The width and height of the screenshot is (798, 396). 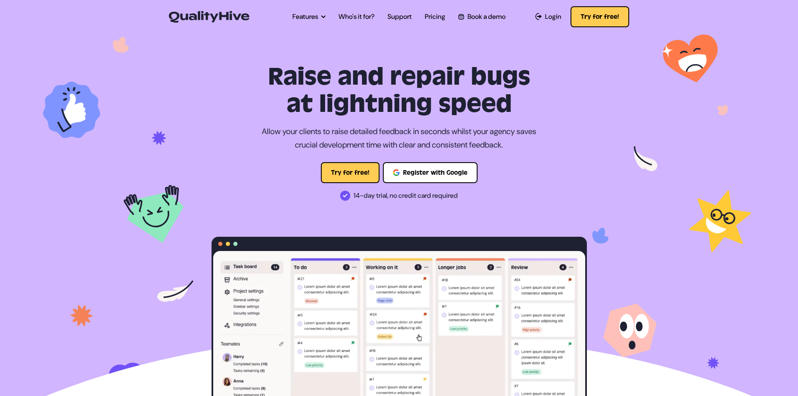 I want to click on img: QualityHive - Bug Tracking Tool, so click(x=209, y=17).